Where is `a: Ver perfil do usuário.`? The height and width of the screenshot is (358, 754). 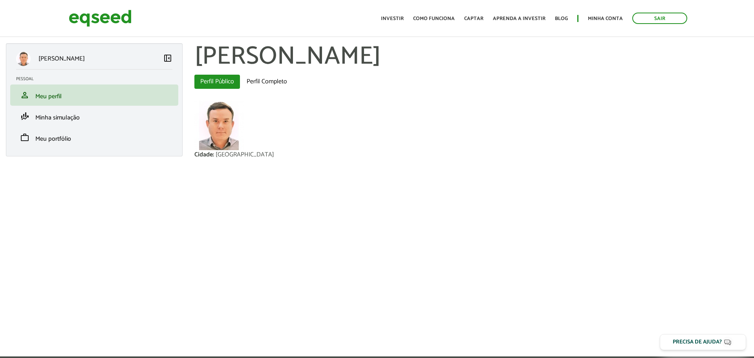
a: Ver perfil do usuário. is located at coordinates (219, 125).